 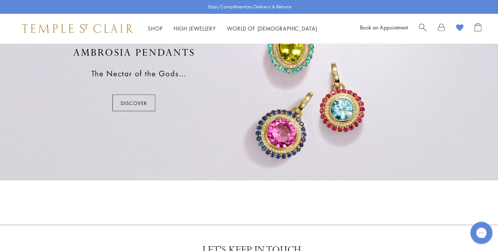 I want to click on a: Book an Appointment, so click(x=380, y=27).